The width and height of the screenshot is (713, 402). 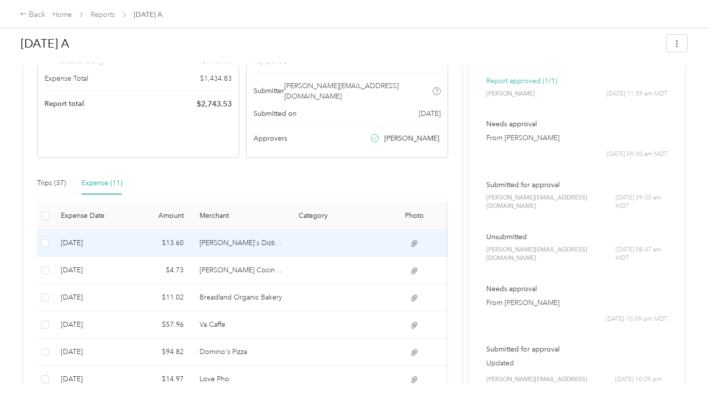 What do you see at coordinates (33, 15) in the screenshot?
I see `div: Back` at bounding box center [33, 15].